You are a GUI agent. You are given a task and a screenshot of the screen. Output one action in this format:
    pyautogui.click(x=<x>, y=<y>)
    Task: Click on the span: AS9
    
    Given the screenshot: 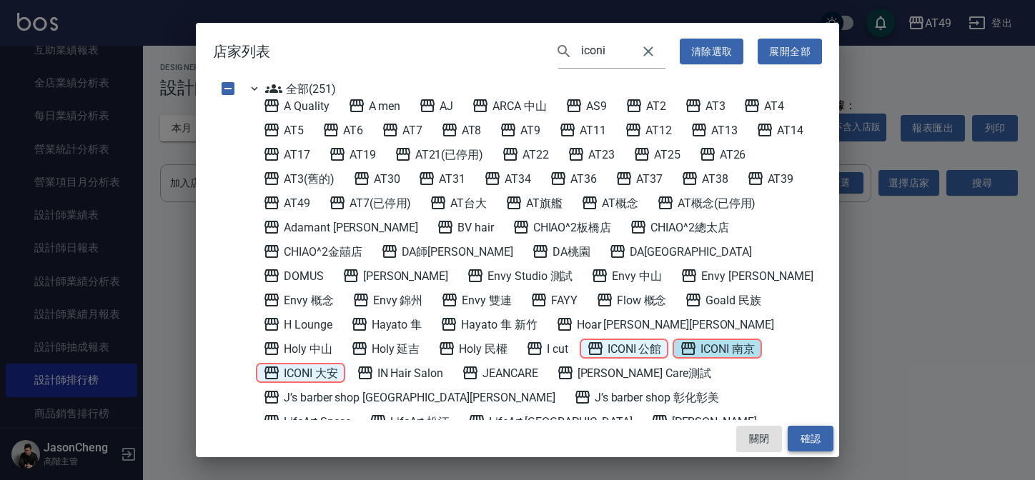 What is the action you would take?
    pyautogui.click(x=586, y=106)
    